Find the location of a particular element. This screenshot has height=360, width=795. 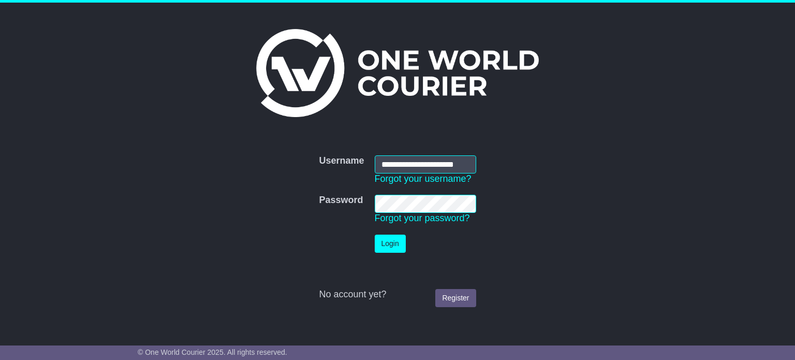

span: © One World Courier 2025. All rights reserved. is located at coordinates (212, 352).